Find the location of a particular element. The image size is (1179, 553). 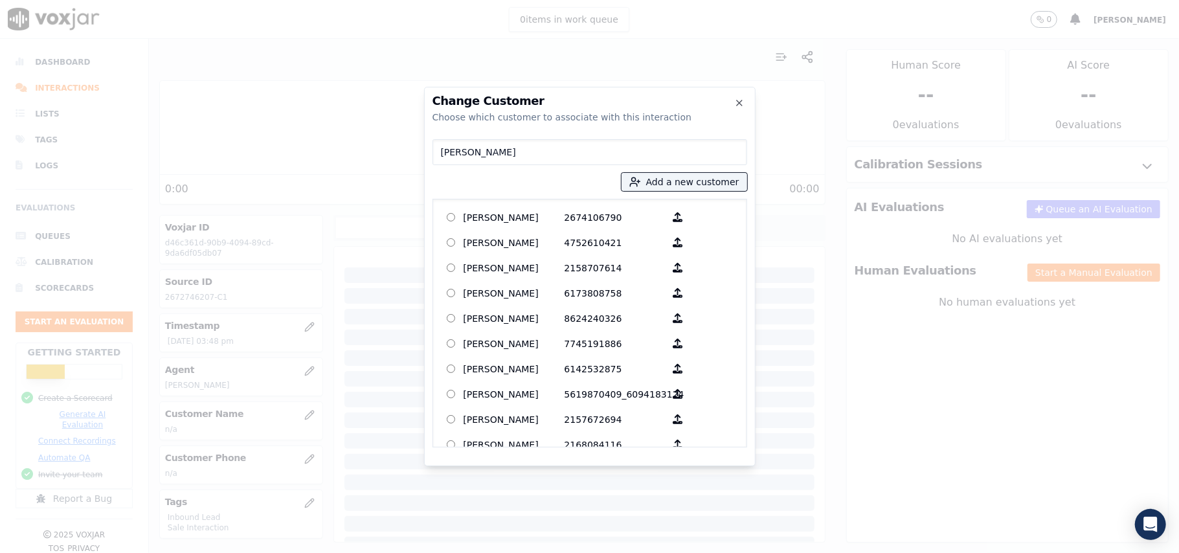

p: 5619870409_6094183124 is located at coordinates (615, 394).